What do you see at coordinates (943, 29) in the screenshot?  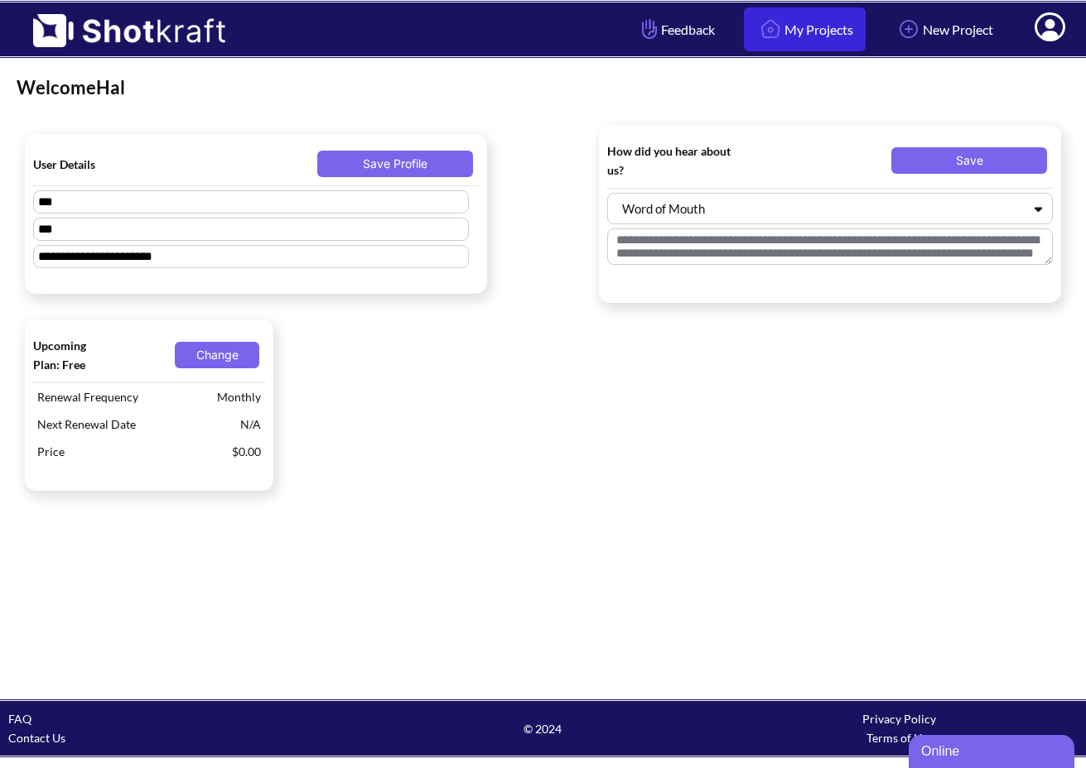 I see `a: New Project` at bounding box center [943, 29].